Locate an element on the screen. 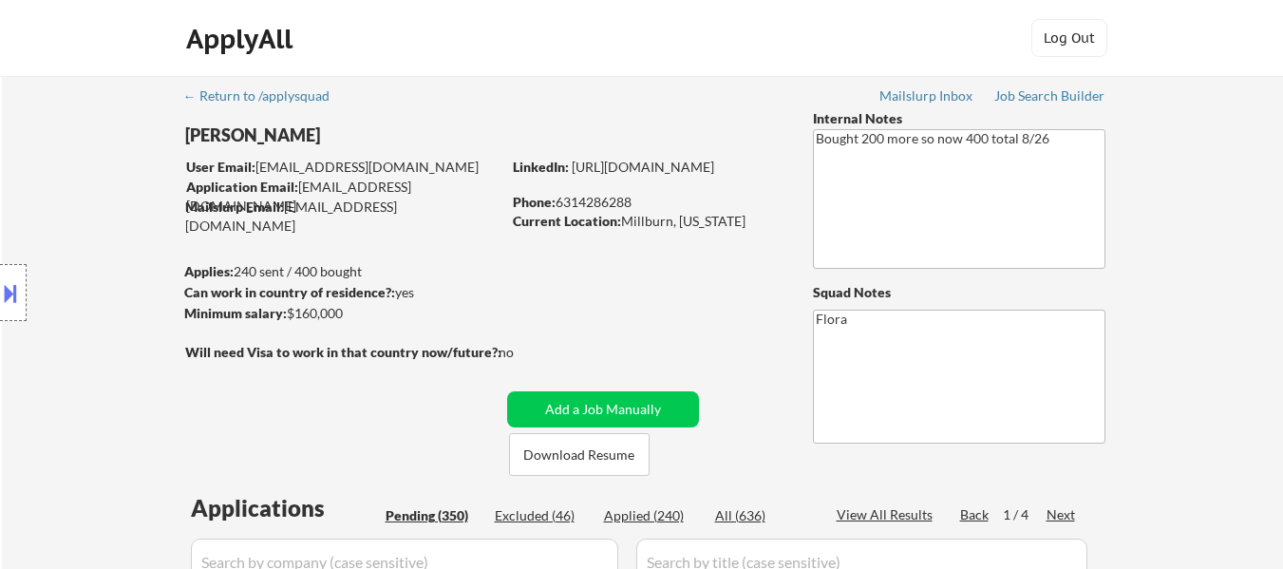  a: Job Search Builder is located at coordinates (1049, 98).